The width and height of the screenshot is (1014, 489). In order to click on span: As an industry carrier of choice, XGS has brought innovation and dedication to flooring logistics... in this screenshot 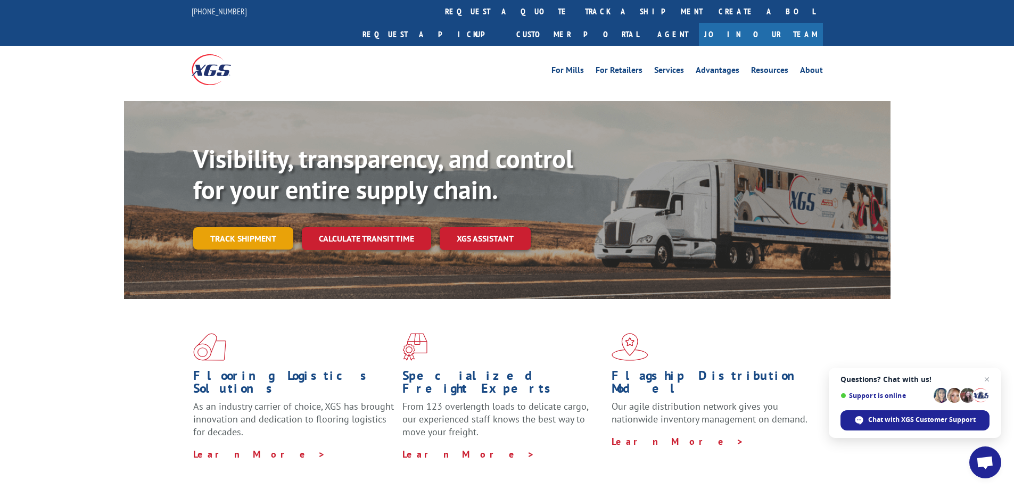, I will do `click(293, 419)`.